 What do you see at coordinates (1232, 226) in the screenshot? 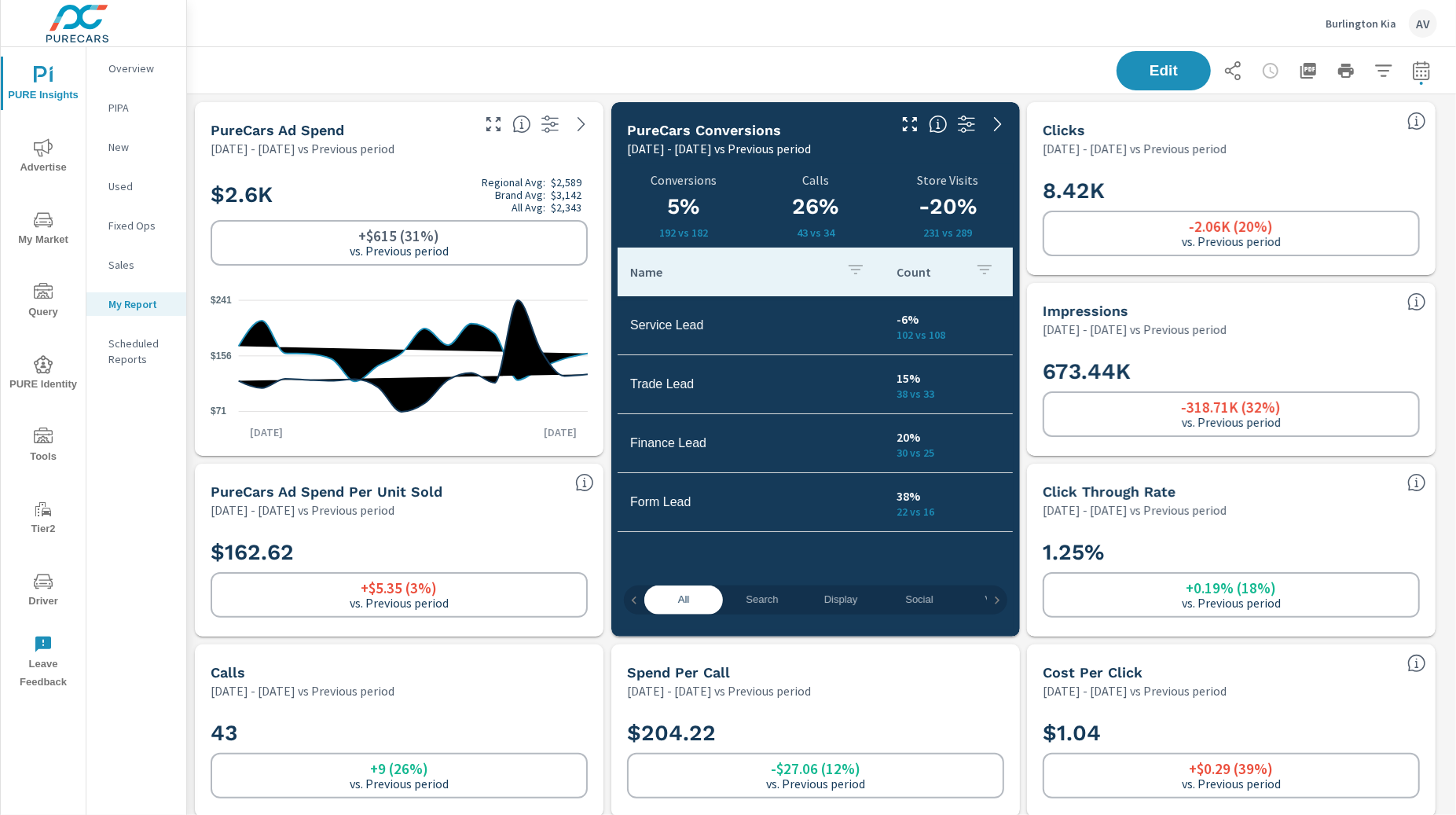
I see `h6: -2.06K (20%)` at bounding box center [1232, 226].